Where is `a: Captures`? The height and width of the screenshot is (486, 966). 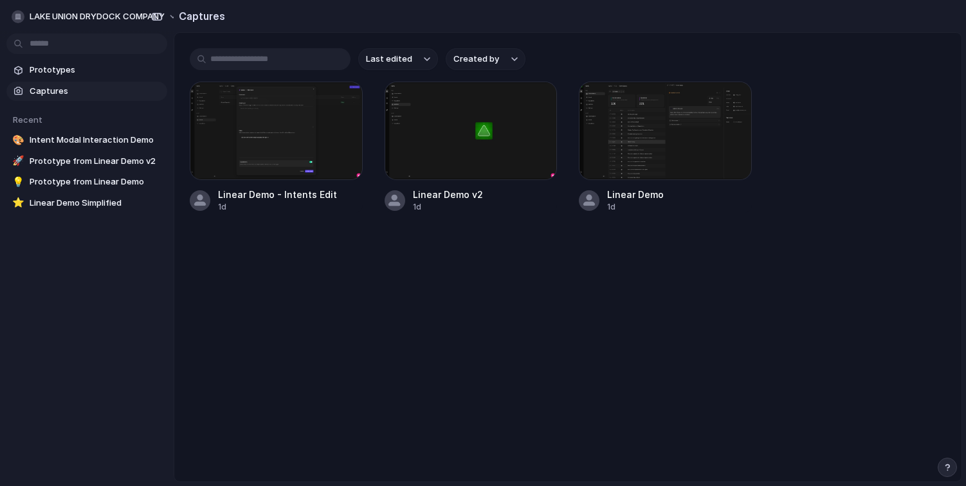 a: Captures is located at coordinates (87, 91).